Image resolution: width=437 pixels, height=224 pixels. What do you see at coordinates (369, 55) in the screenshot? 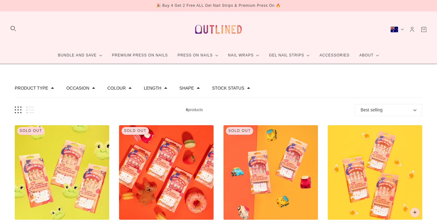
I see `a: About` at bounding box center [369, 55].